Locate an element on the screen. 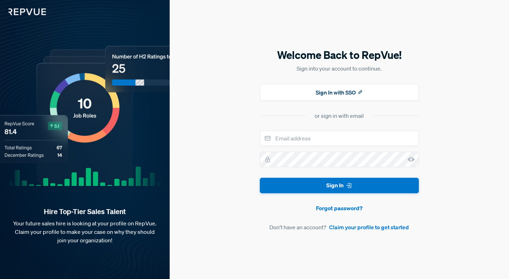 The height and width of the screenshot is (279, 509). p: Your future sales hire is looking at your profile on RepVue. Claim your profile to make your case... is located at coordinates (85, 232).